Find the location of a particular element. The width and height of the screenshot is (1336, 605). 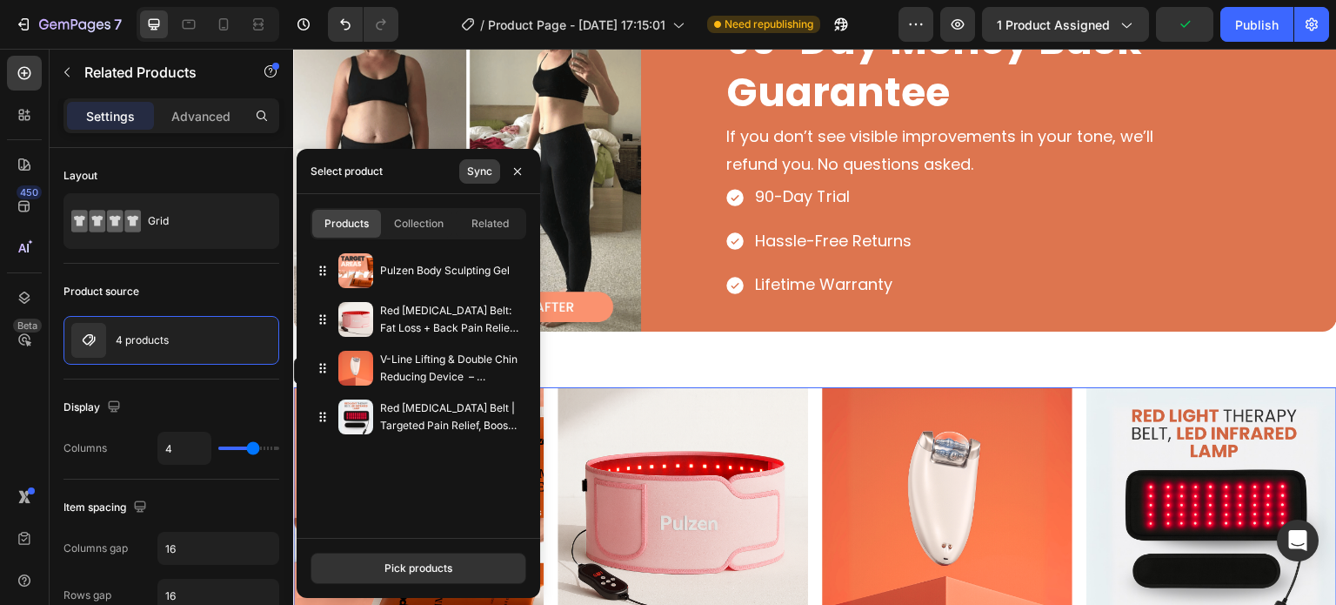

div: Publish is located at coordinates (1257, 24).